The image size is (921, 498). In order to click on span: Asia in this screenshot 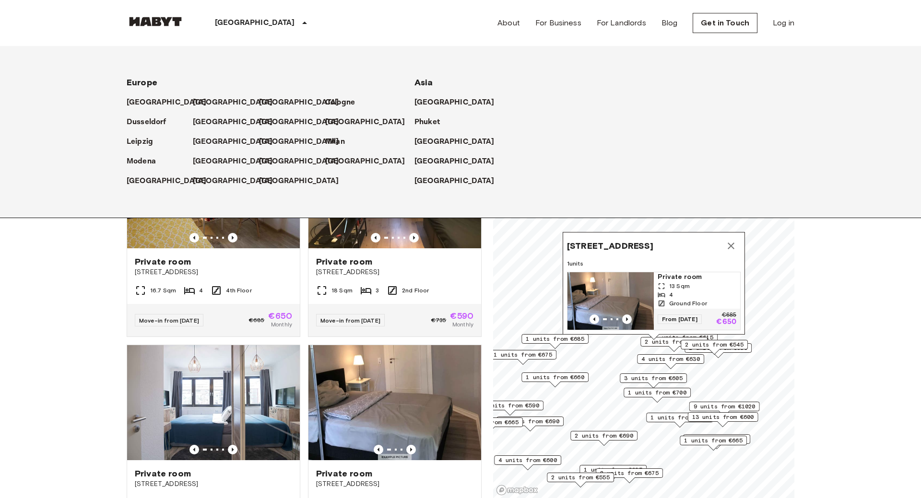, I will do `click(424, 83)`.